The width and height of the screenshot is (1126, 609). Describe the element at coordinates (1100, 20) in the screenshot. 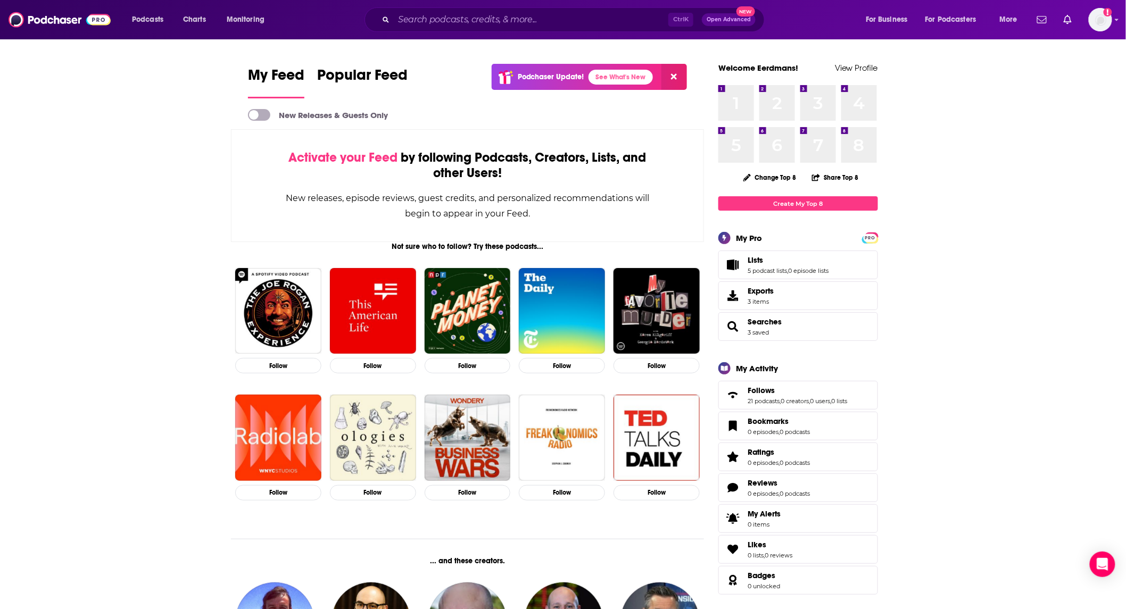

I see `span: Logged in as eerdmans` at that location.